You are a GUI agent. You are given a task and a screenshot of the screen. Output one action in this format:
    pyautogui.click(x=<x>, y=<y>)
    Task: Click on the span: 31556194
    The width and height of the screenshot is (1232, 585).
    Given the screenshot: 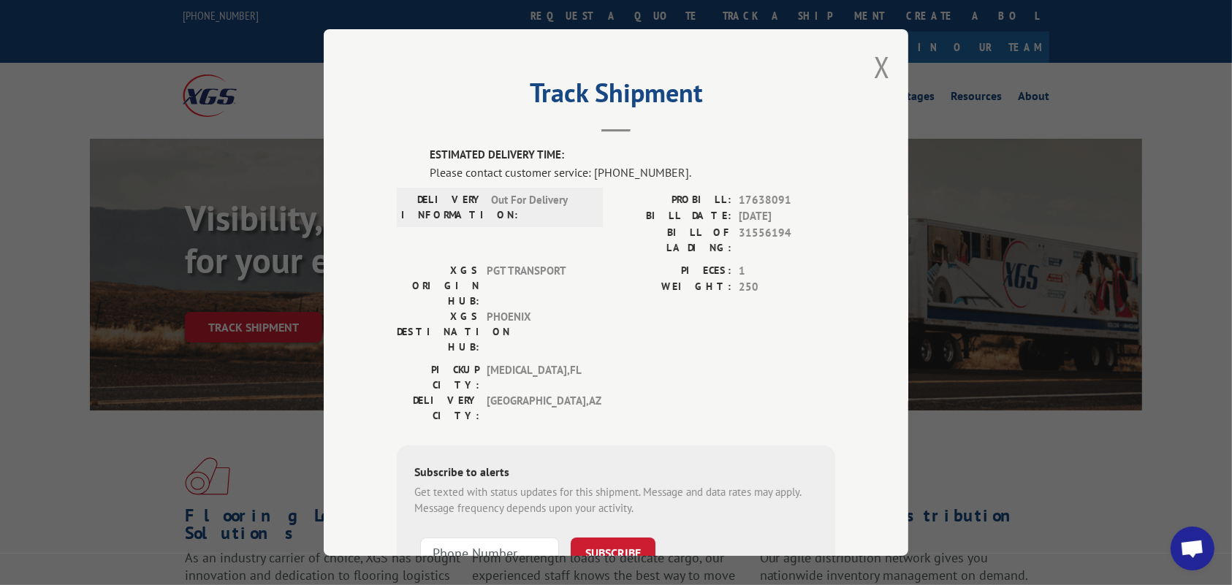 What is the action you would take?
    pyautogui.click(x=787, y=240)
    